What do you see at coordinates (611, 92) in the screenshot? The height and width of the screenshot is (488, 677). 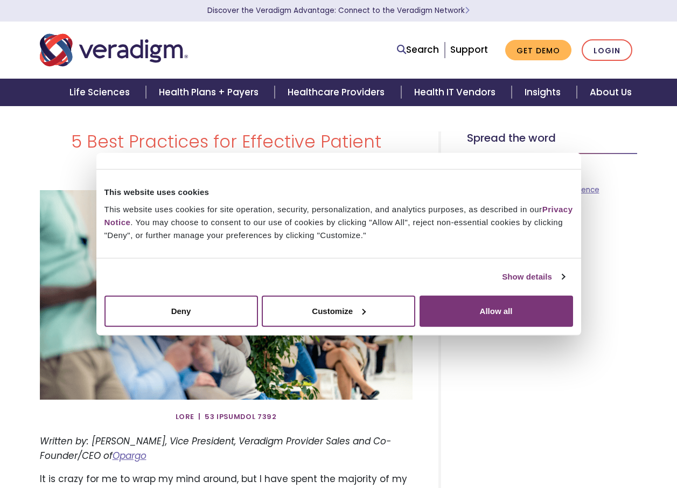 I see `a: About Us` at bounding box center [611, 92].